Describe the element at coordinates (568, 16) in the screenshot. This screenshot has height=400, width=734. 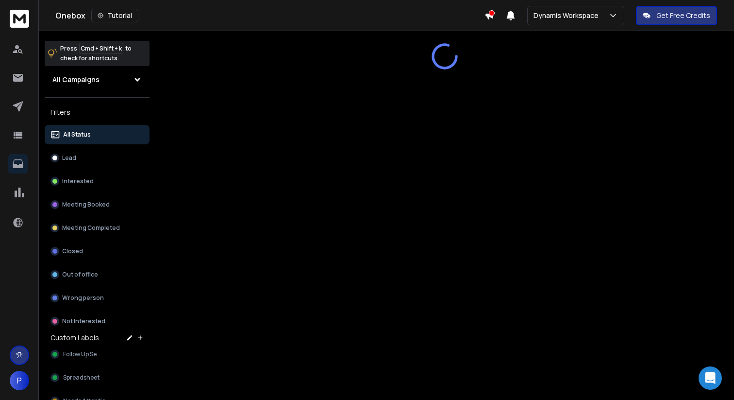
I see `p: Dynamis Workspace` at that location.